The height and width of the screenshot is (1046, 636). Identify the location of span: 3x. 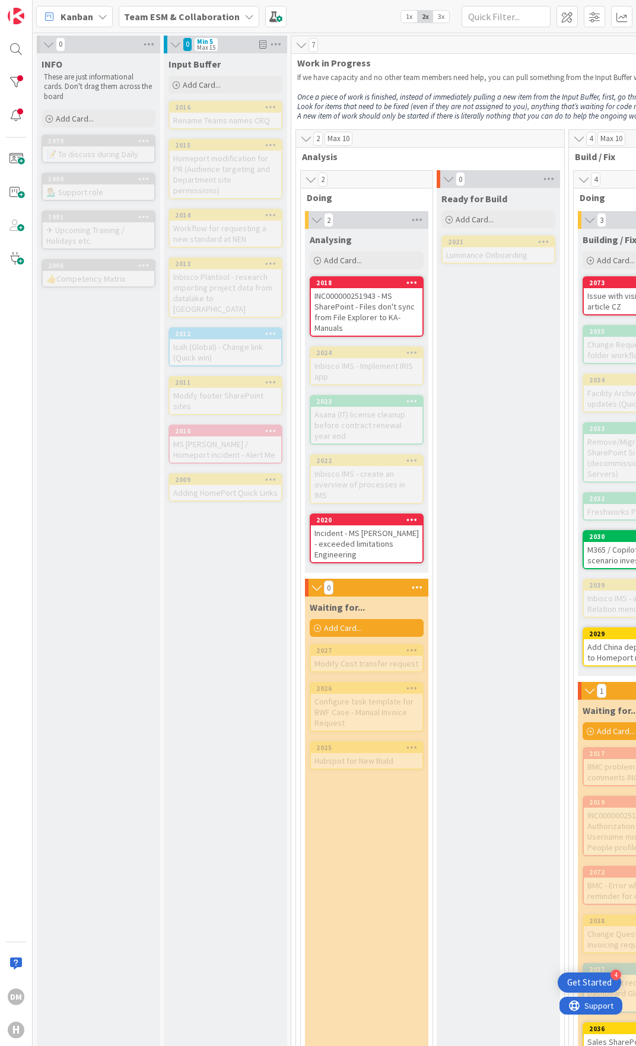
(441, 17).